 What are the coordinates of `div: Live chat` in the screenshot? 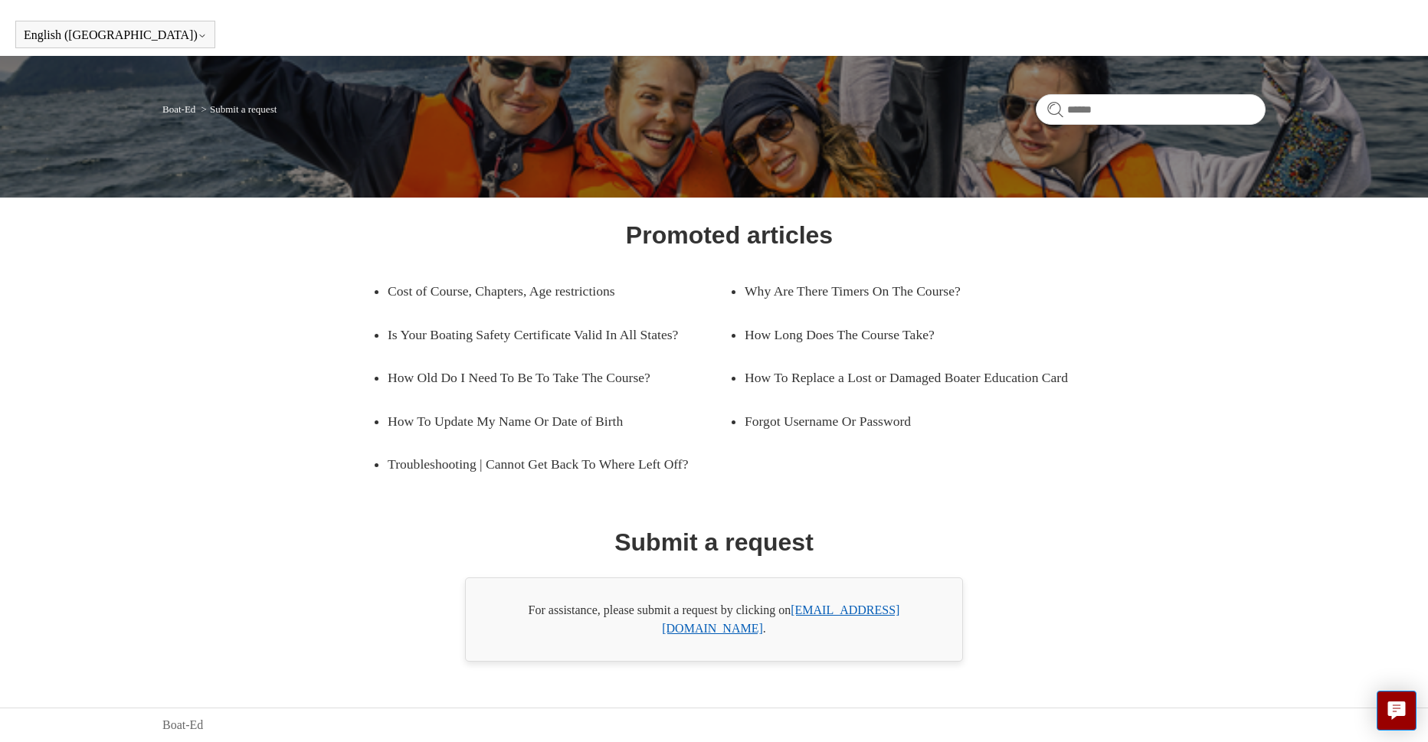 It's located at (1396, 711).